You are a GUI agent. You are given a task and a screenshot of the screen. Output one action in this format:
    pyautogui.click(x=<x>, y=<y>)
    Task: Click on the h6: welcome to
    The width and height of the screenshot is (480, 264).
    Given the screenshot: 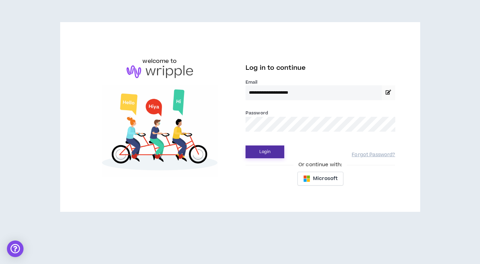 What is the action you would take?
    pyautogui.click(x=159, y=61)
    